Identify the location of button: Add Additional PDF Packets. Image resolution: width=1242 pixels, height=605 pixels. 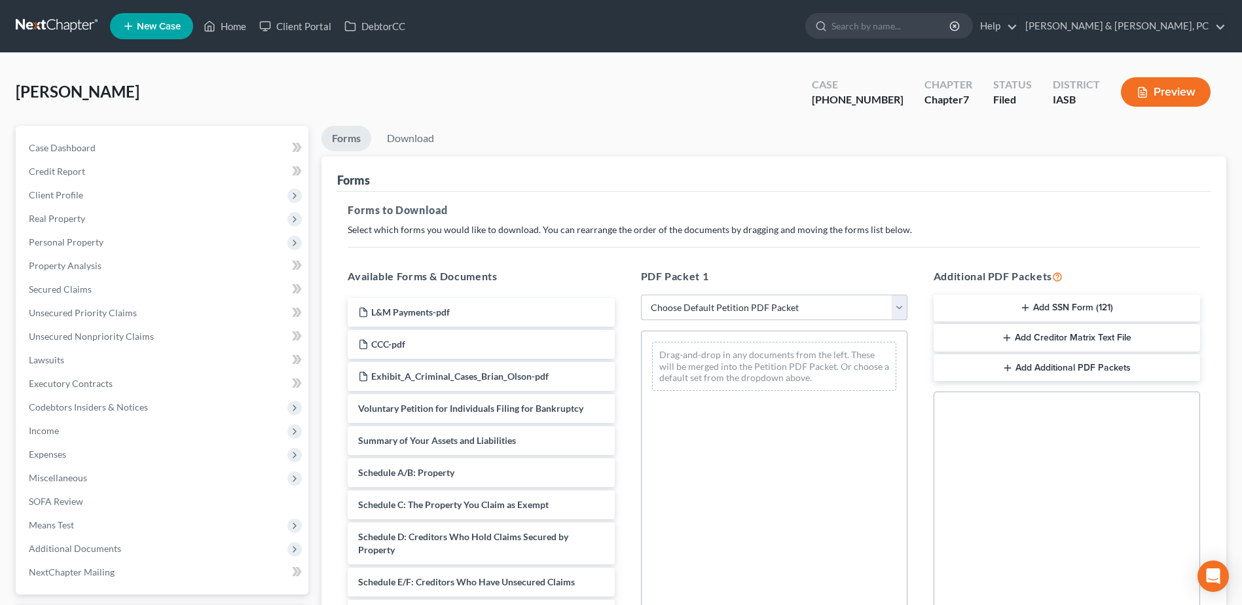
(1066, 368).